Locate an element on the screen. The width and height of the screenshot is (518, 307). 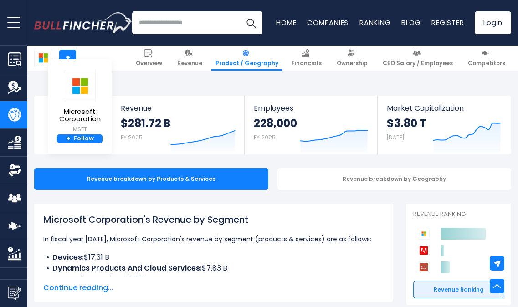
a: Revenue Ranking is located at coordinates (459, 290).